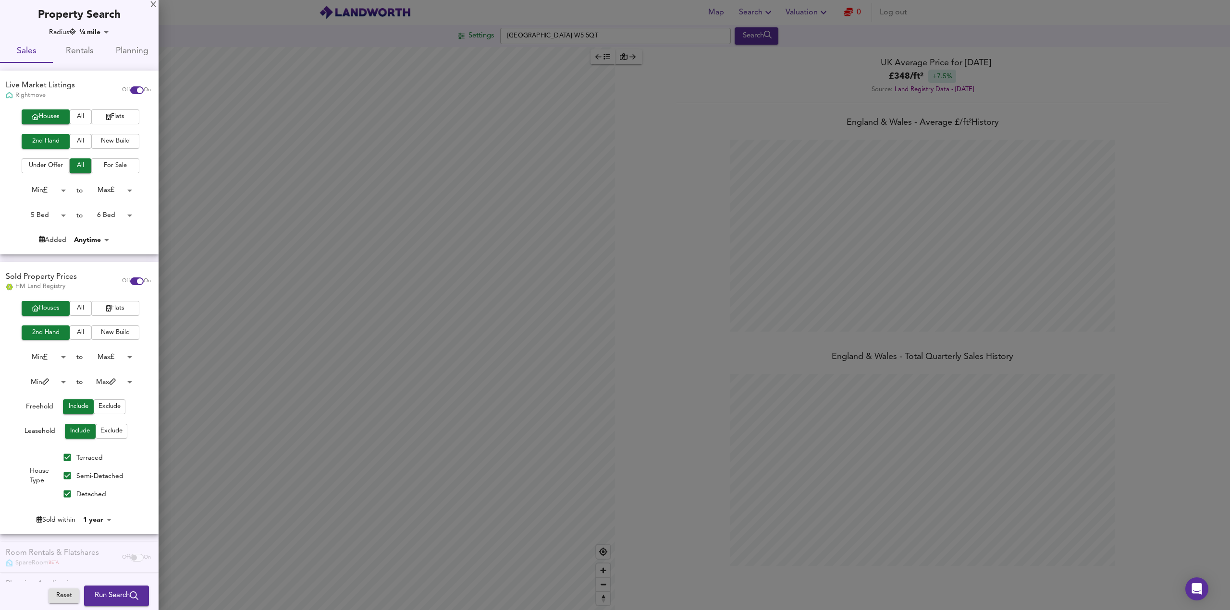 The width and height of the screenshot is (1230, 610). What do you see at coordinates (94, 32) in the screenshot?
I see `div: ¼ mile` at bounding box center [94, 32].